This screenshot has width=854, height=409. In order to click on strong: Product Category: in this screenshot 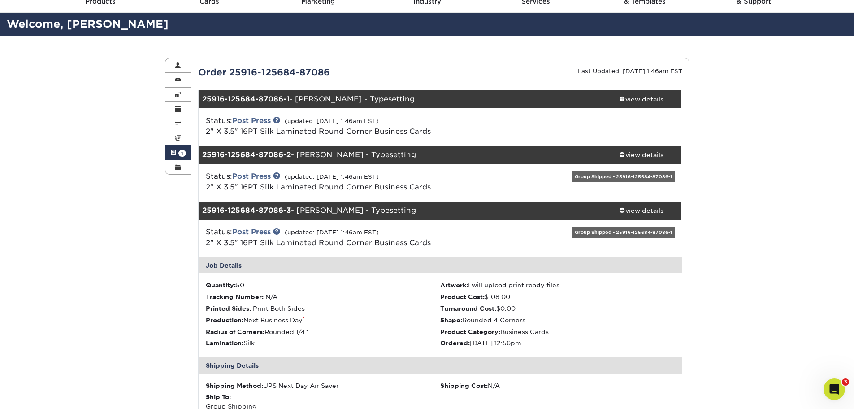, I will do `click(470, 331)`.